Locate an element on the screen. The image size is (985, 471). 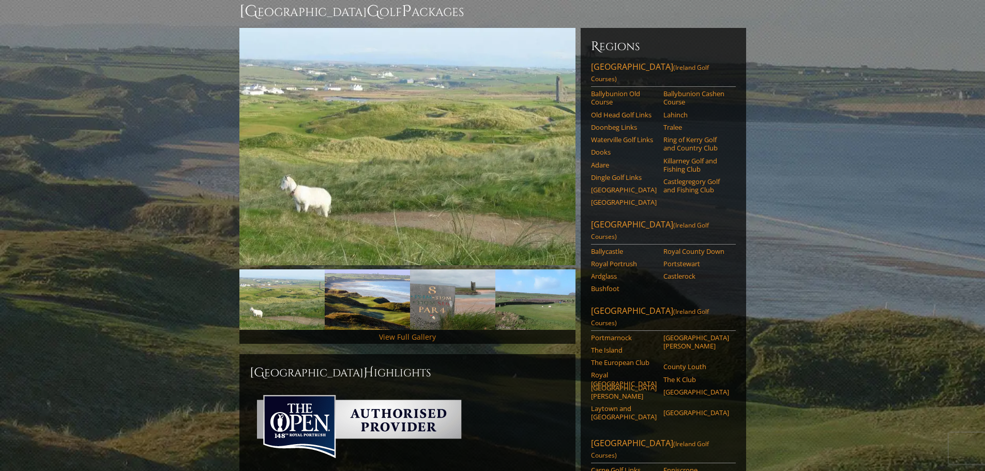
a: Castlerock is located at coordinates (696, 276).